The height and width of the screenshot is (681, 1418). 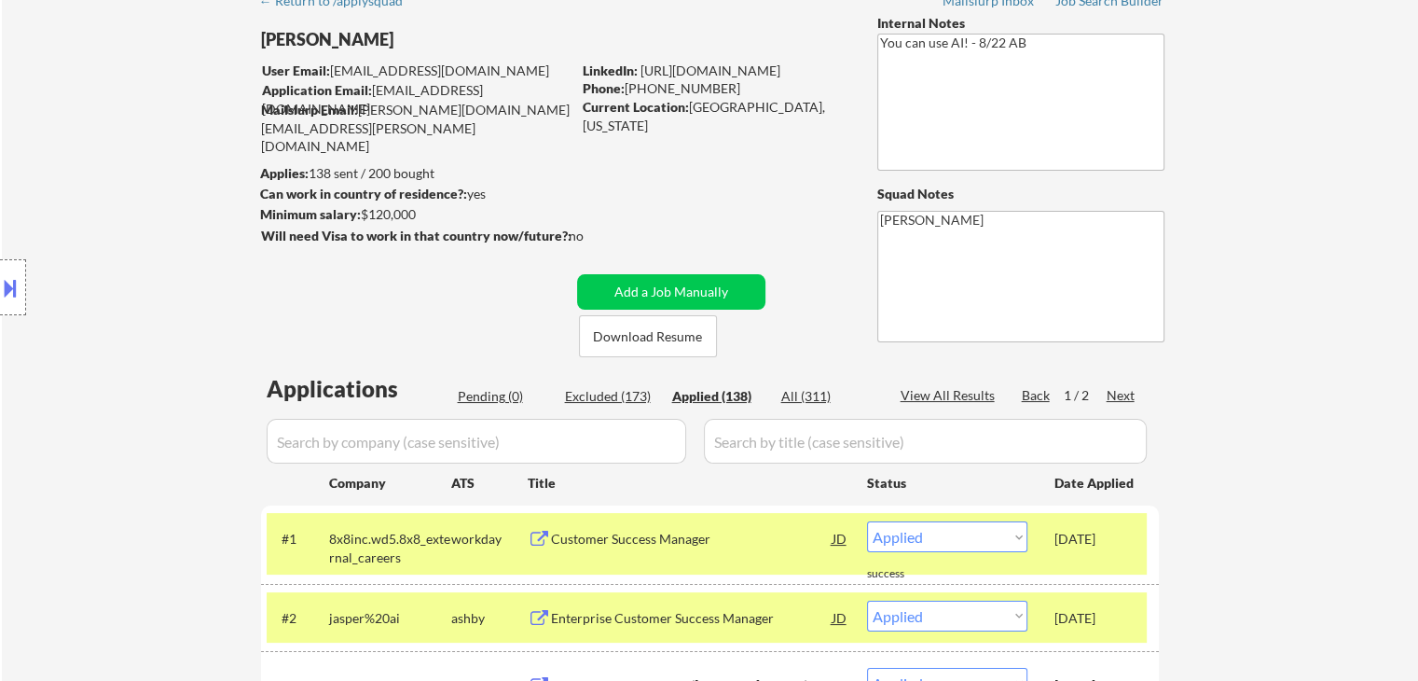 I want to click on div: Applied (138), so click(x=719, y=396).